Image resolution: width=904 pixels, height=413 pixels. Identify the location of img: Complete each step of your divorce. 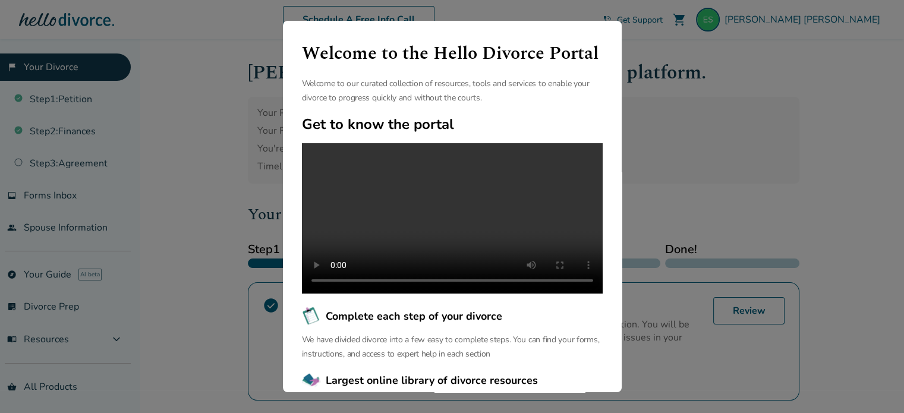
(311, 316).